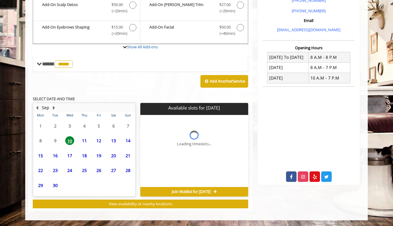 This screenshot has width=393, height=226. Describe the element at coordinates (41, 171) in the screenshot. I see `td: Select day22` at that location.